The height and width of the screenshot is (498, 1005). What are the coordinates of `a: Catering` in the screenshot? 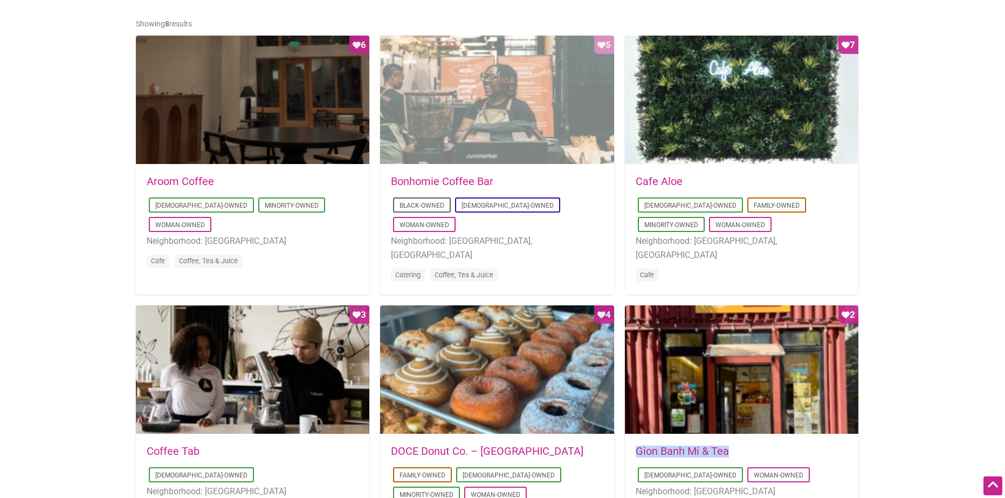 It's located at (408, 274).